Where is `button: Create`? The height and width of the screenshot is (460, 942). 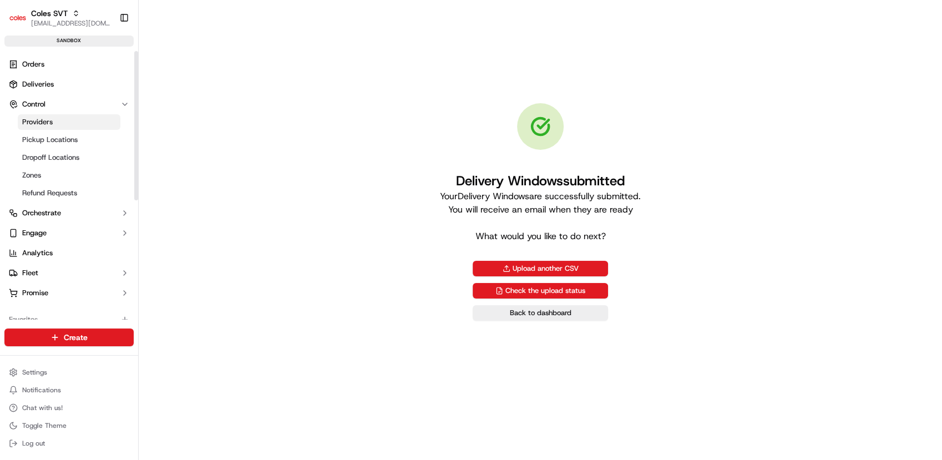 button: Create is located at coordinates (69, 337).